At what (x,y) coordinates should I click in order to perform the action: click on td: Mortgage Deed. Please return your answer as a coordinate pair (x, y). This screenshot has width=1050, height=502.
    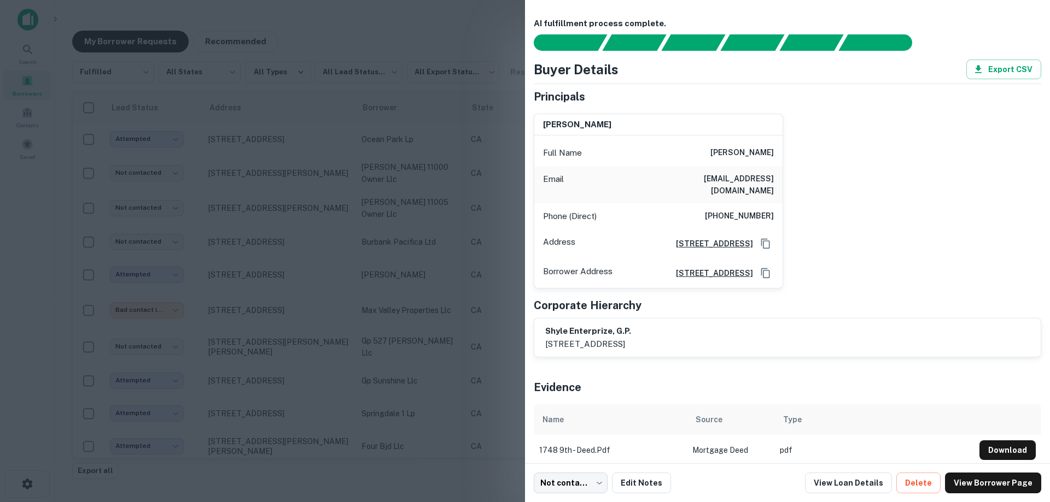
    Looking at the image, I should click on (730, 450).